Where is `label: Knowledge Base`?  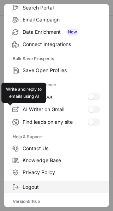
label: Knowledge Base is located at coordinates (56, 160).